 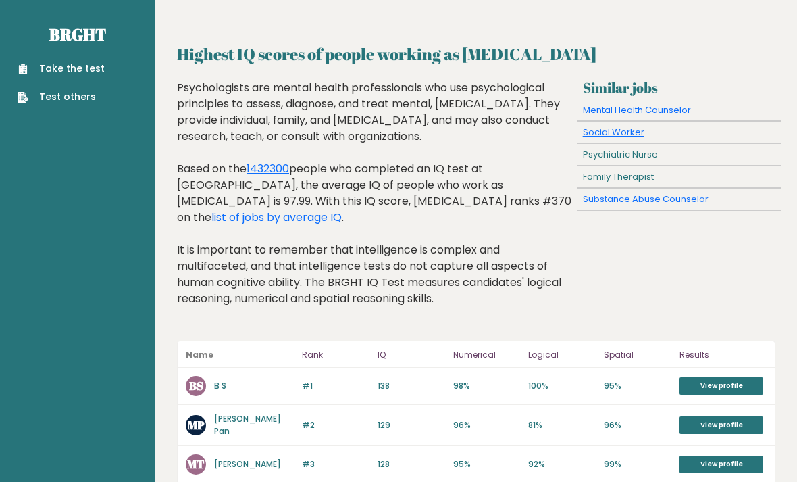 I want to click on p: 129, so click(x=411, y=425).